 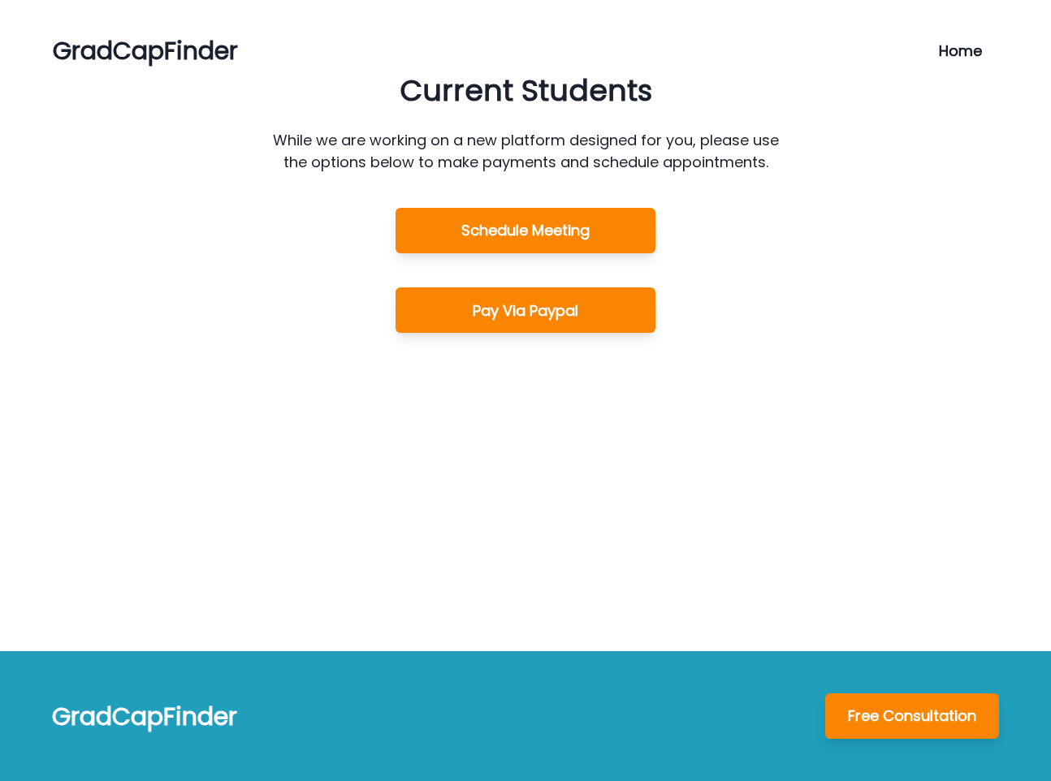 I want to click on a: Home, so click(x=968, y=50).